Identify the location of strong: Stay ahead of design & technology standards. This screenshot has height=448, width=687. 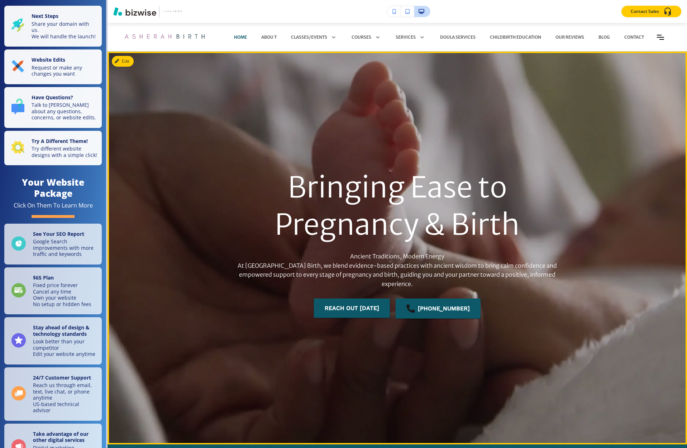
(61, 330).